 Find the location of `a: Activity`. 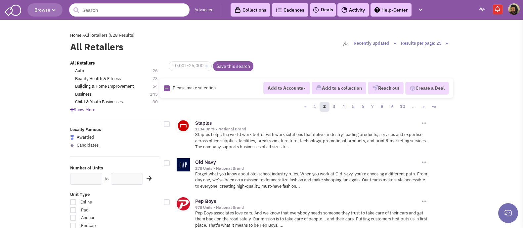

a: Activity is located at coordinates (353, 10).